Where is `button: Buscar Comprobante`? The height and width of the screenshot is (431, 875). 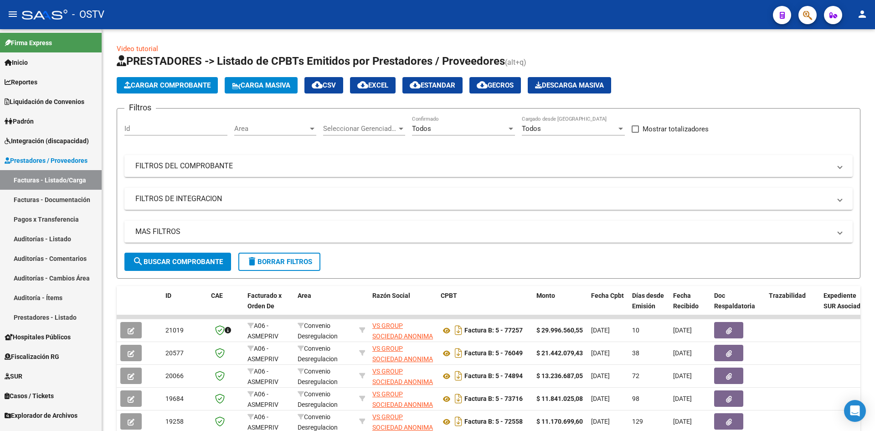 button: Buscar Comprobante is located at coordinates (178, 262).